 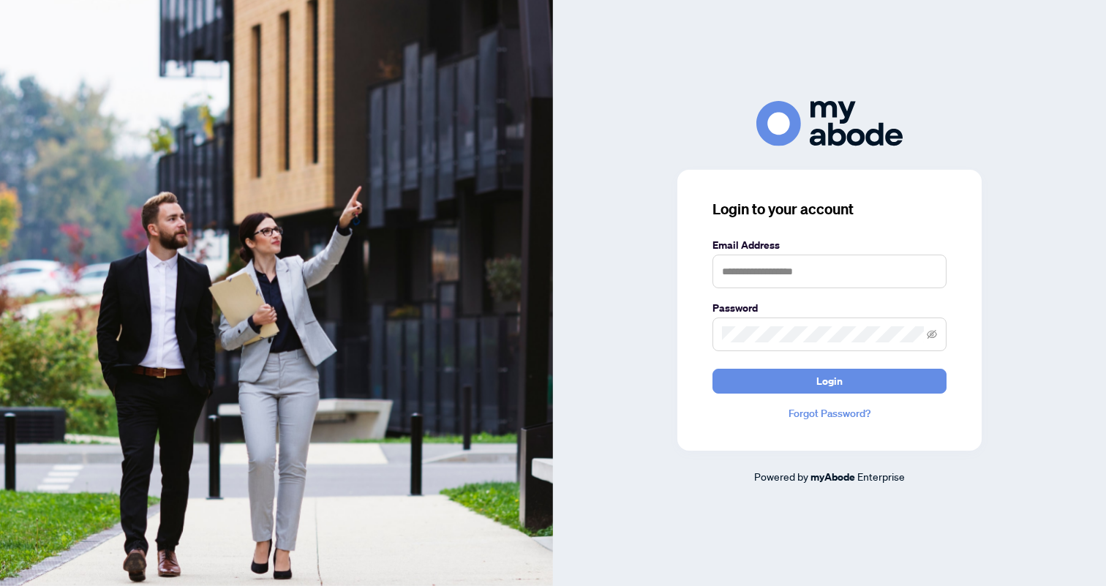 I want to click on a: myAbode, so click(x=832, y=477).